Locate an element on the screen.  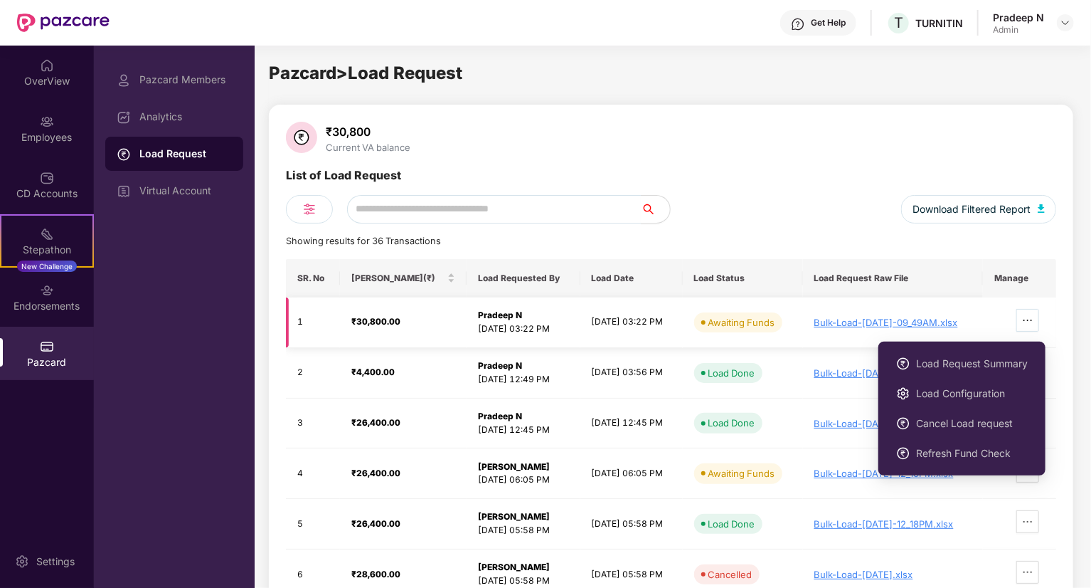
img: svg+xml;base64,PHN2ZyBpZD0iRW1wbG95ZWVzIiB4bWxucz0iaHR0cDovL3d3dy53My5vcmcvMjAwMC9zdmciIHdpZHRoPS... is located at coordinates (47, 122).